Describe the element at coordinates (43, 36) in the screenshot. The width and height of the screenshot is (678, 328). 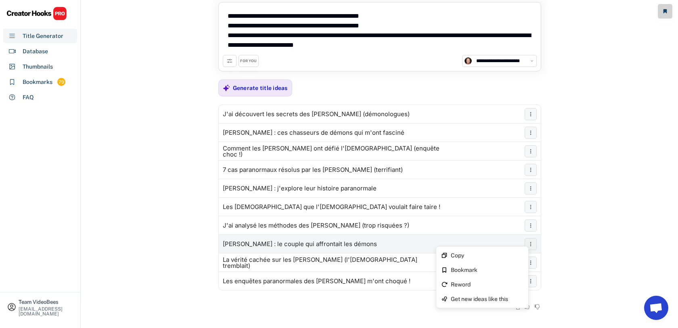
I see `div: Title Generator` at that location.